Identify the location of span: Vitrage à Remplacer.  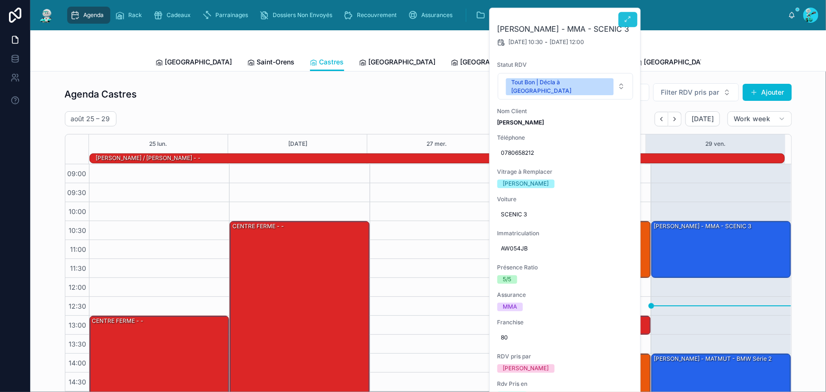
(566, 172).